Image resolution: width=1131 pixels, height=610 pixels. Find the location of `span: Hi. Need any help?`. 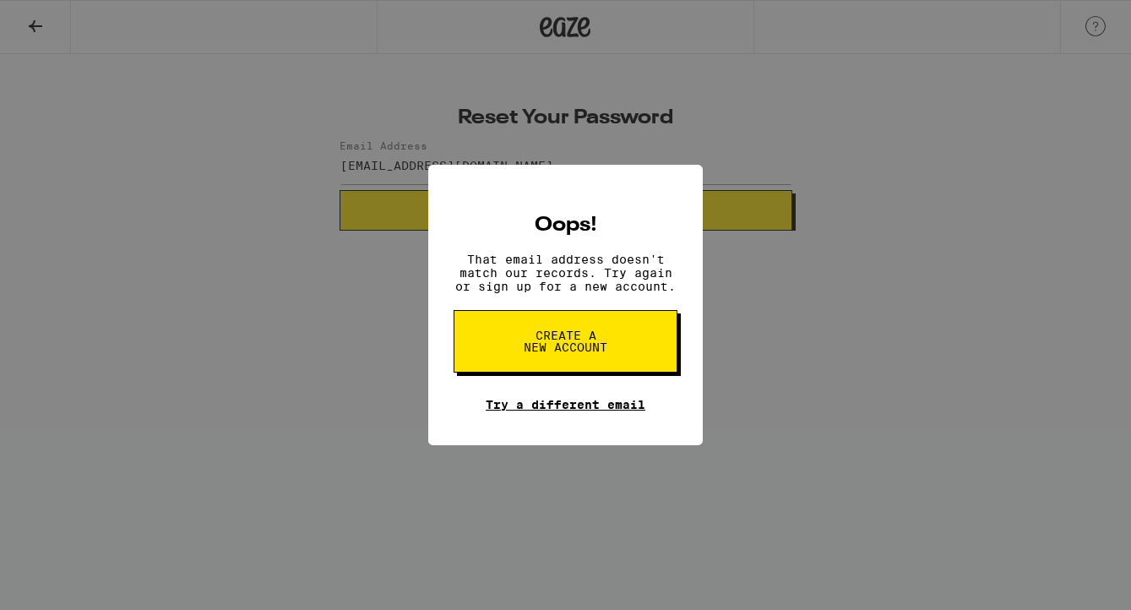

span: Hi. Need any help? is located at coordinates (66, 19).